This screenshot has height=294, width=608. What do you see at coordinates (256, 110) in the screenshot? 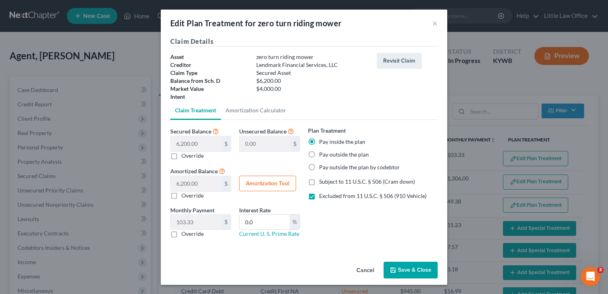
I see `a: Amortization Calculator` at bounding box center [256, 110].